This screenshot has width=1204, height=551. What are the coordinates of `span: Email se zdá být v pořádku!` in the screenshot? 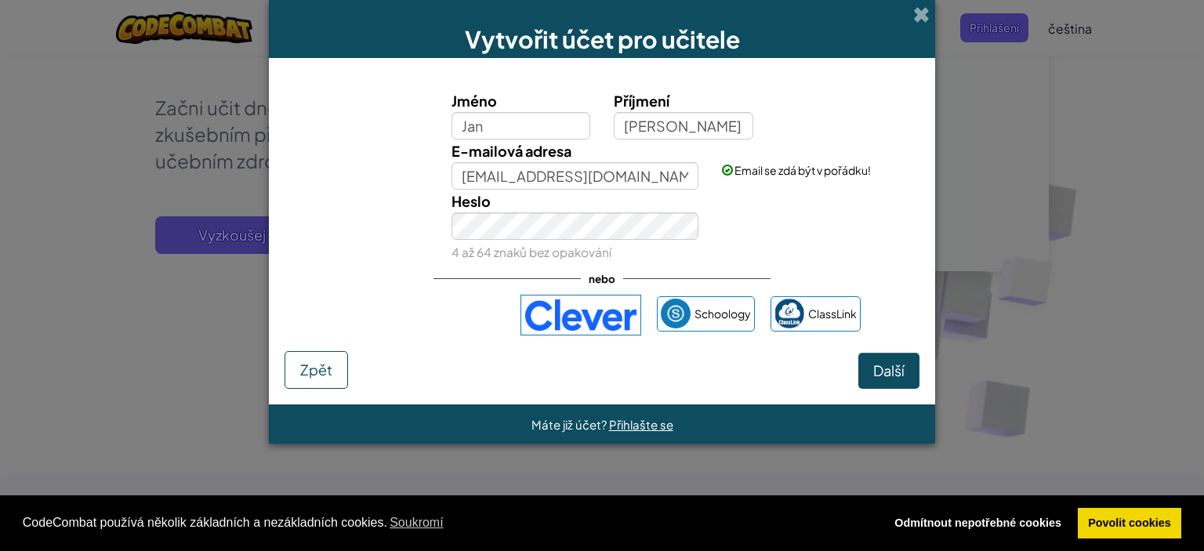 It's located at (803, 170).